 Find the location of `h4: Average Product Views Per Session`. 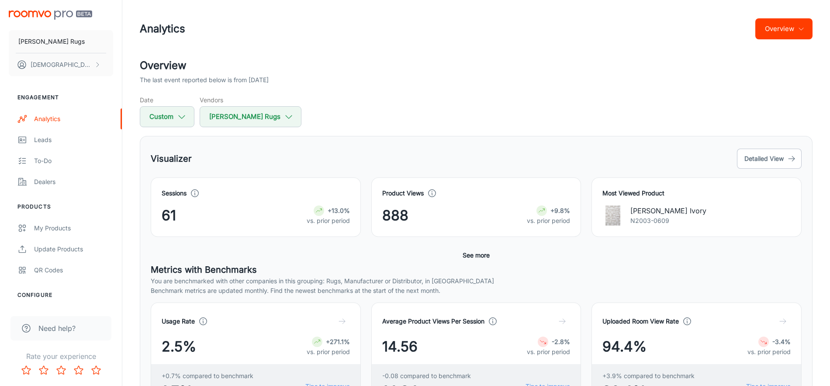

h4: Average Product Views Per Session is located at coordinates (433, 321).